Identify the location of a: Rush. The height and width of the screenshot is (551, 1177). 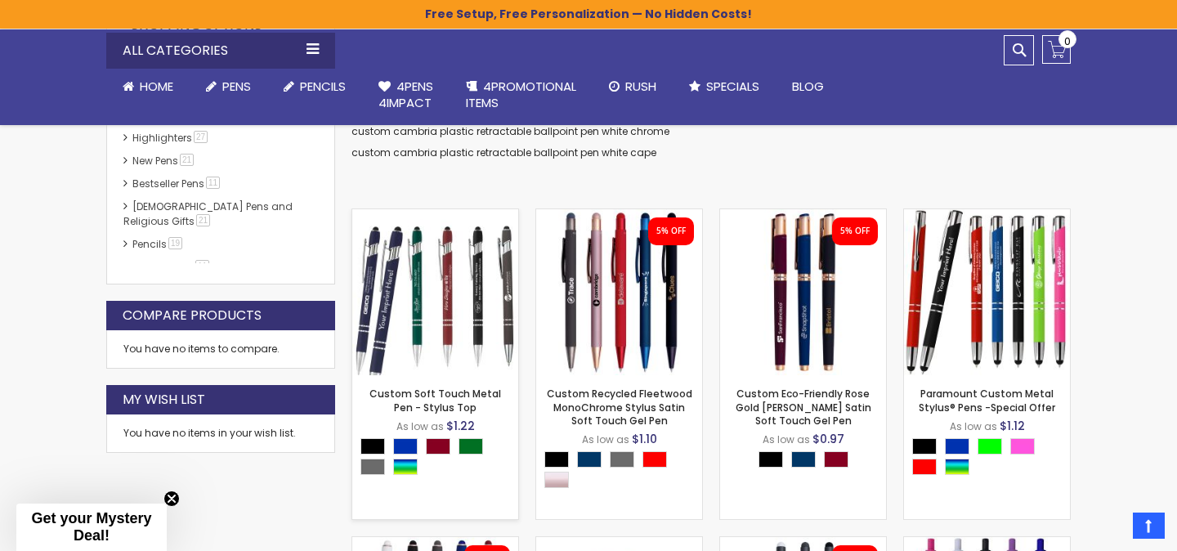
(633, 87).